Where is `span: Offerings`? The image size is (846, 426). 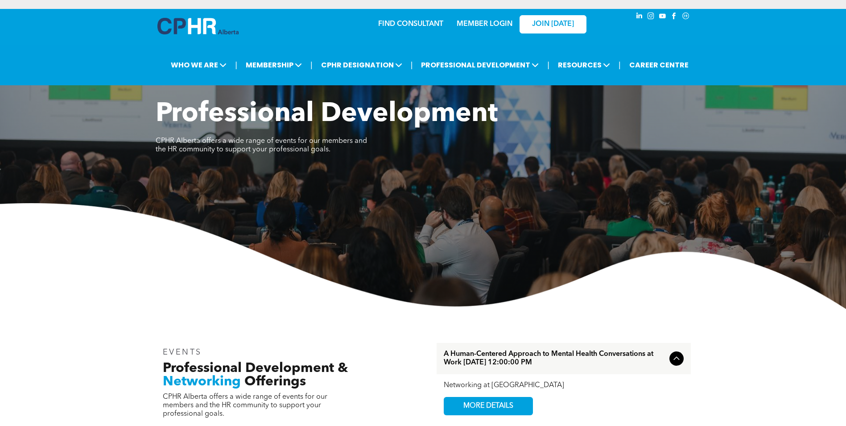
span: Offerings is located at coordinates (275, 382).